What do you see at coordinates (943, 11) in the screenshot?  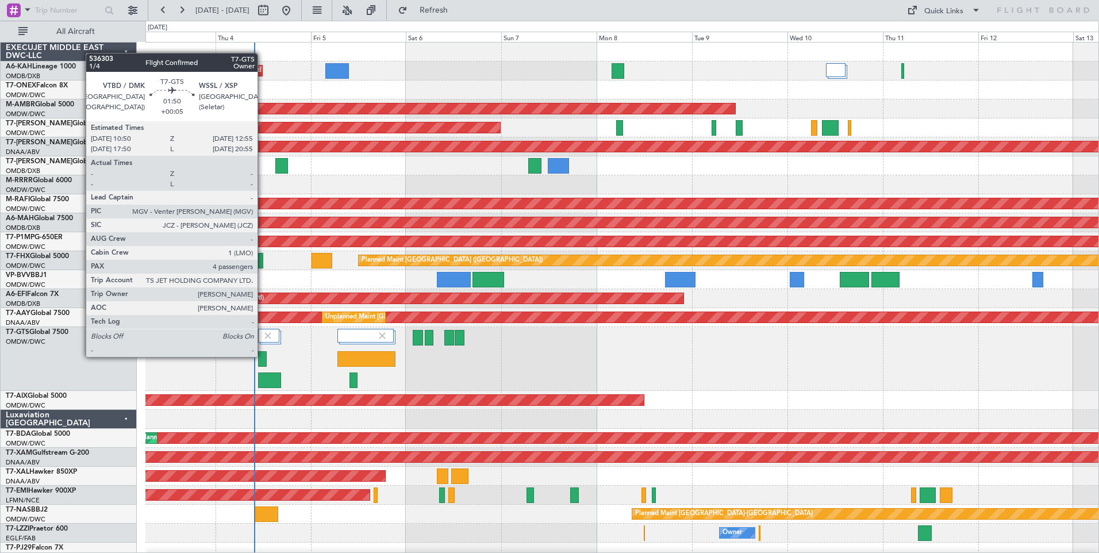 I see `div: Quick Links` at bounding box center [943, 11].